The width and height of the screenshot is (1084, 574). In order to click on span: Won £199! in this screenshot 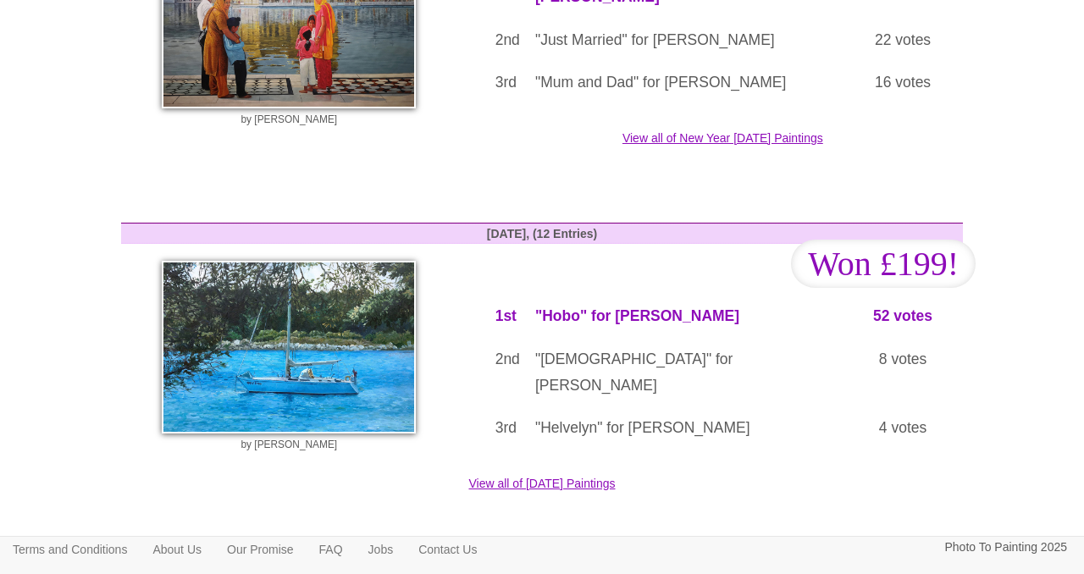, I will do `click(883, 263)`.